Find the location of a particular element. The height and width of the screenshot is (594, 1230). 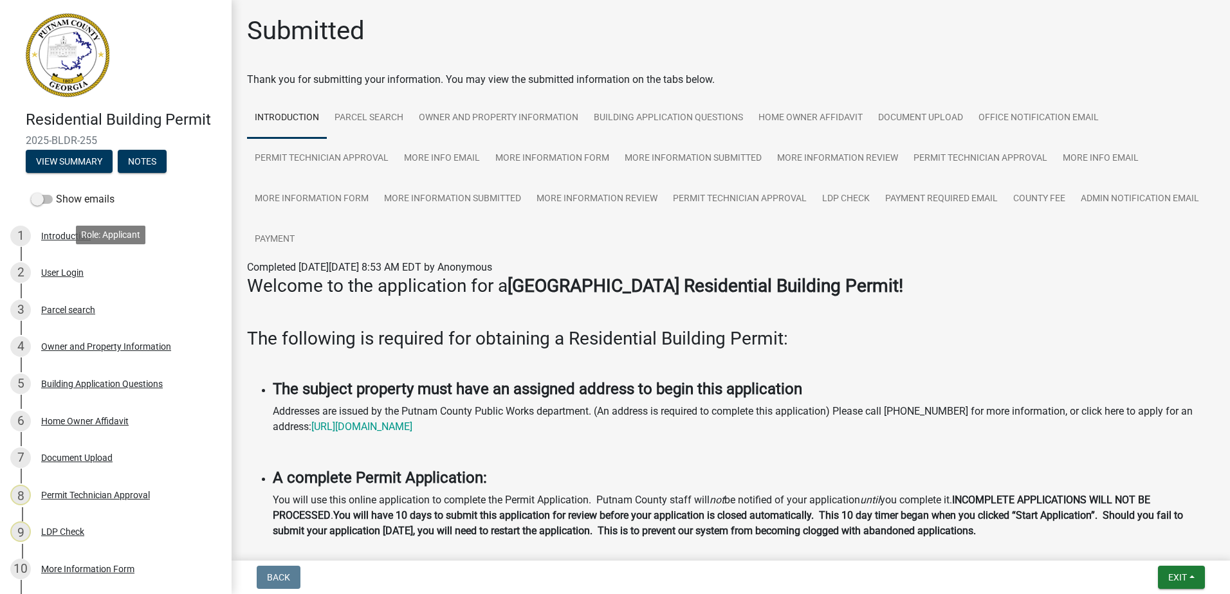

div: 4 is located at coordinates (21, 347).